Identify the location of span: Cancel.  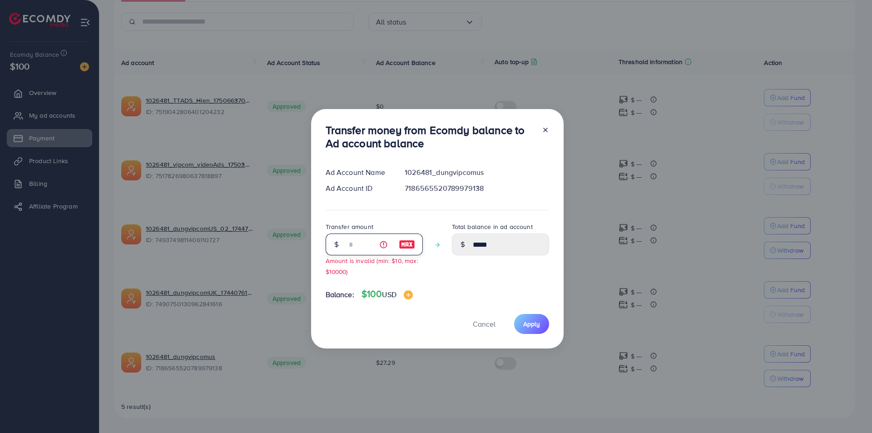
(484, 324).